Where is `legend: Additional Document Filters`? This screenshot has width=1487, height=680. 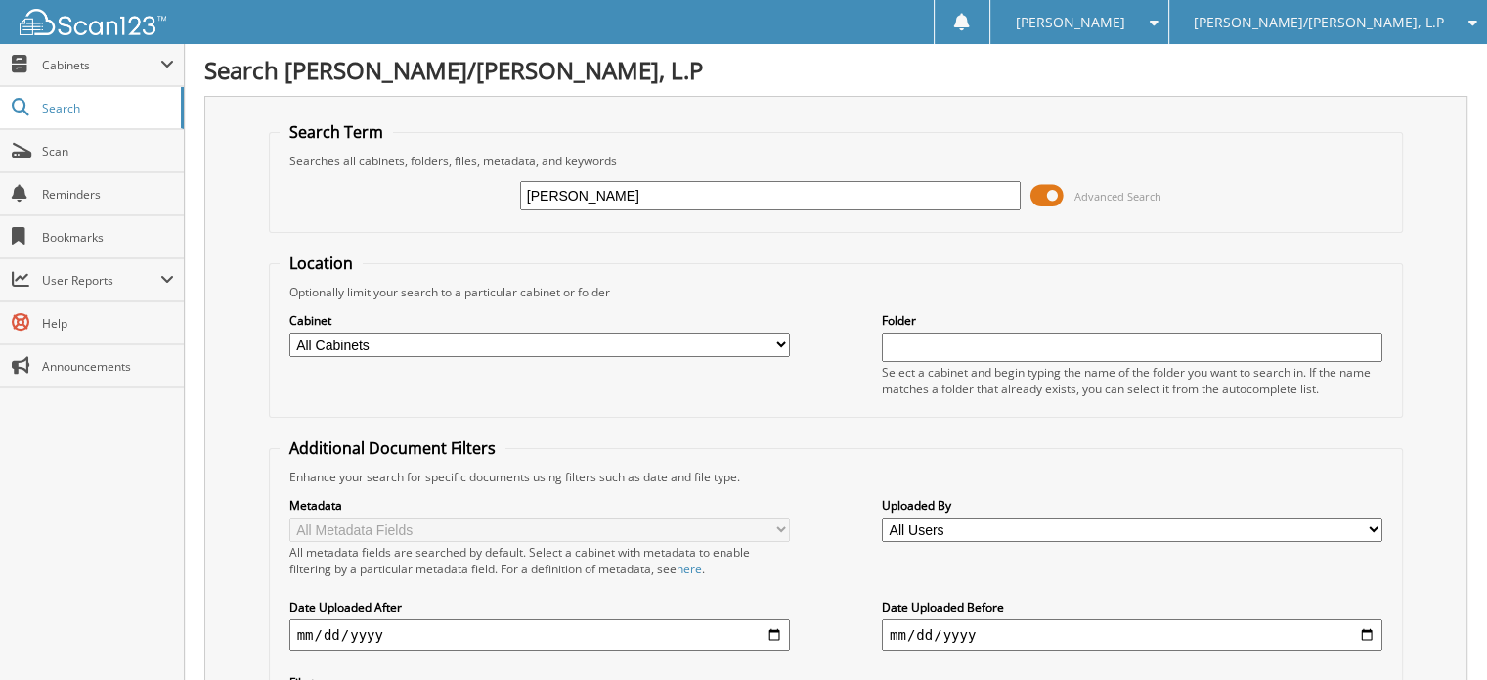
legend: Additional Document Filters is located at coordinates (392, 448).